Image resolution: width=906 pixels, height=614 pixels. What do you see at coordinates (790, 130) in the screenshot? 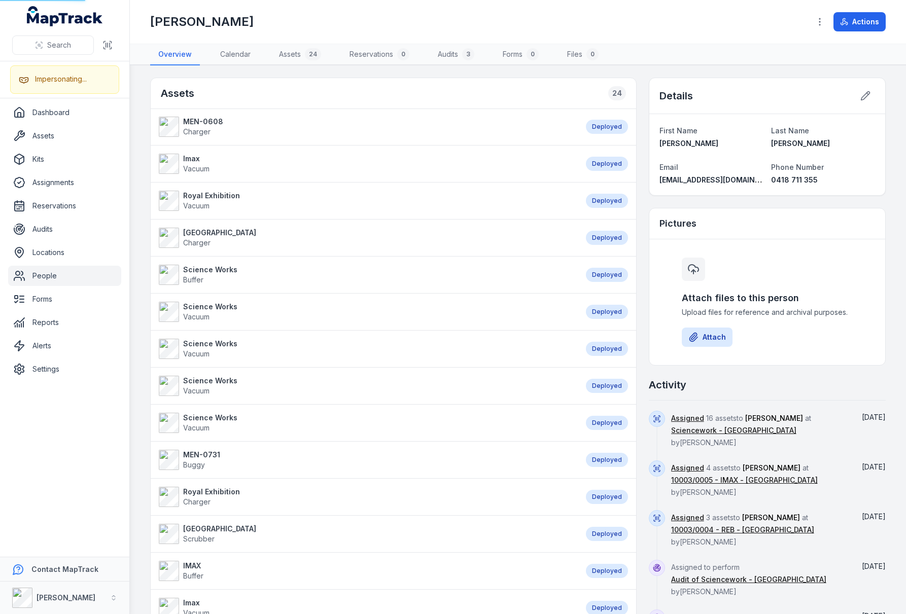
I see `span: Last Name` at bounding box center [790, 130].